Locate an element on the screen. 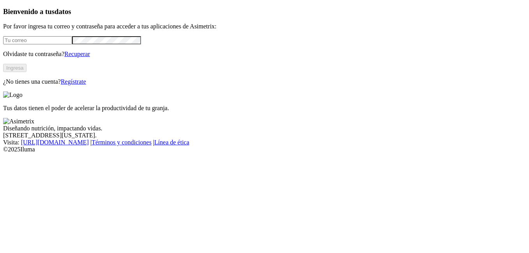  img: Logo is located at coordinates (13, 95).